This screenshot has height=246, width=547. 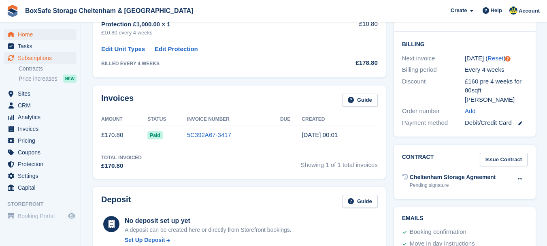 I want to click on span: Coupons, so click(x=42, y=152).